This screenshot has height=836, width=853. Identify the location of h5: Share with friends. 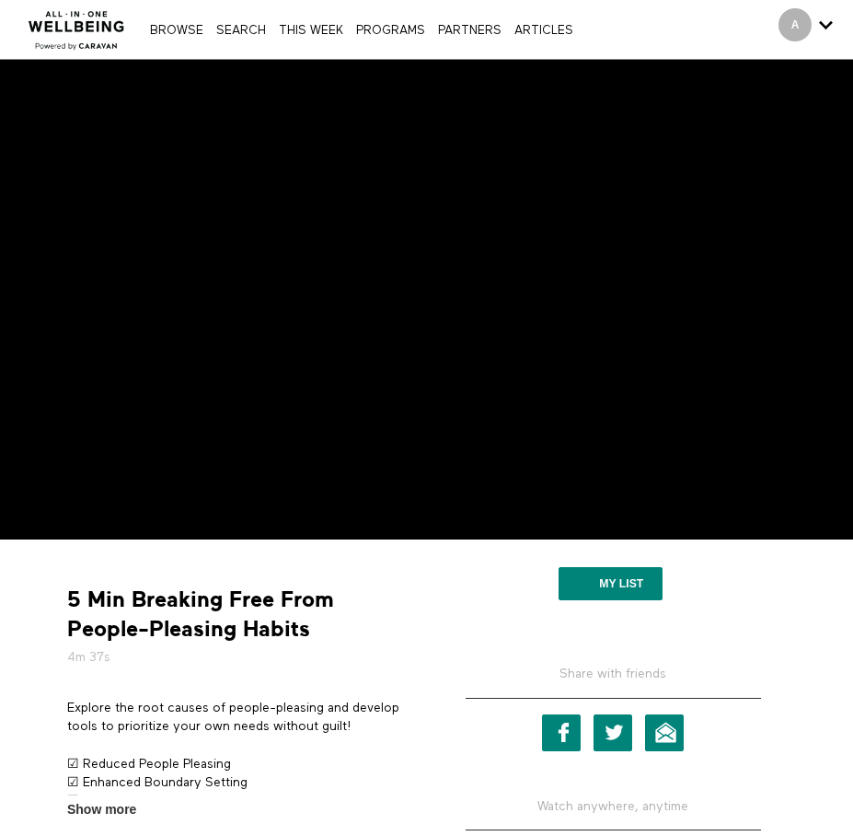
(613, 681).